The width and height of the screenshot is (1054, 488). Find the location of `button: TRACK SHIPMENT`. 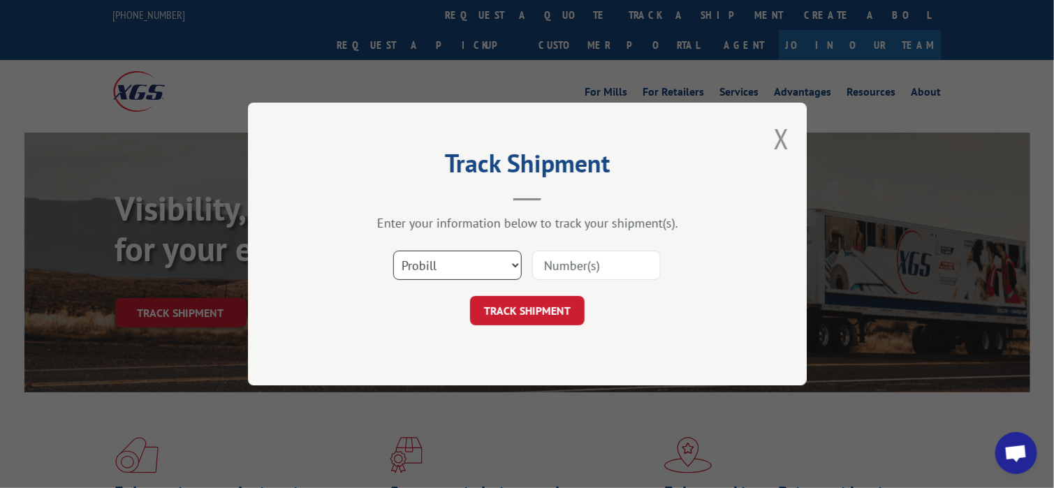

button: TRACK SHIPMENT is located at coordinates (527, 311).